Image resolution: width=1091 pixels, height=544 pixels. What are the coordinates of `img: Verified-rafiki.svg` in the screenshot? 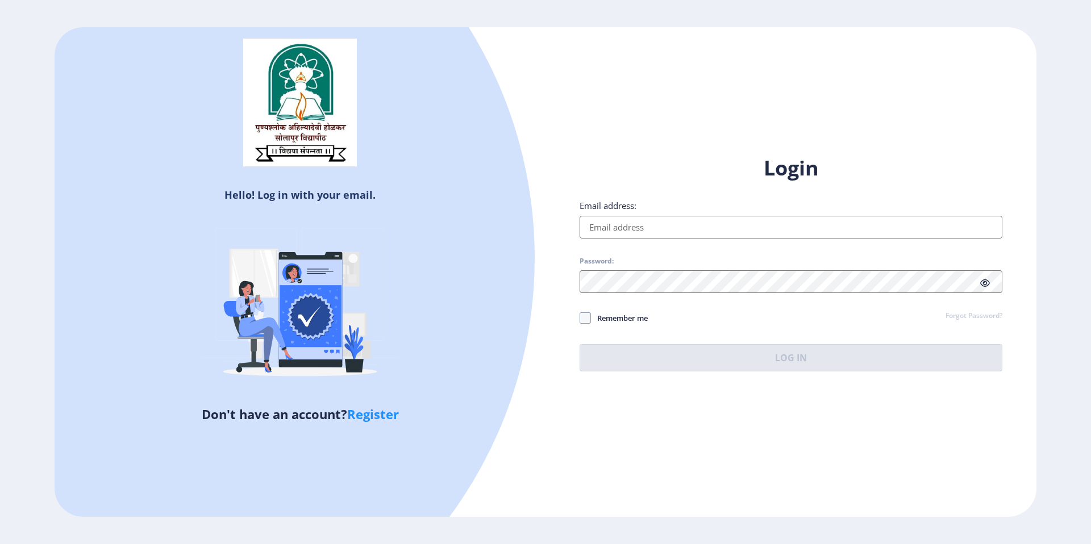 It's located at (300, 306).